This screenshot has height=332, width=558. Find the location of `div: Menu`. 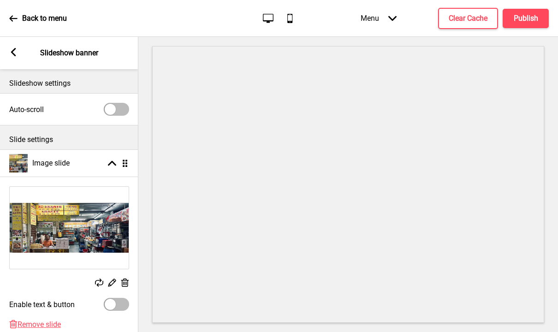

div: Menu is located at coordinates (379, 18).